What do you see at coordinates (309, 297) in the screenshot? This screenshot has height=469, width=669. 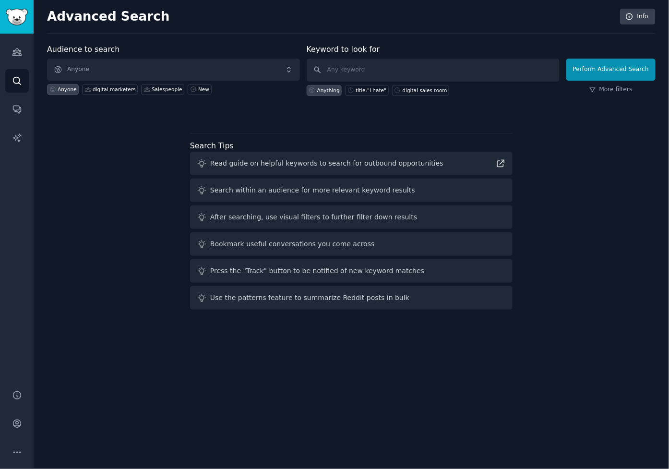 I see `div: Use the patterns feature to summarize Reddit posts in bulk` at bounding box center [309, 297].